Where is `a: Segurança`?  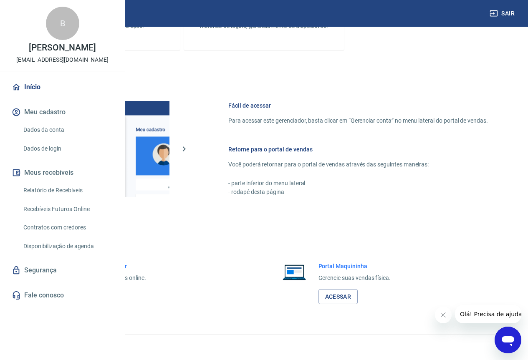
a: Segurança is located at coordinates (62, 271).